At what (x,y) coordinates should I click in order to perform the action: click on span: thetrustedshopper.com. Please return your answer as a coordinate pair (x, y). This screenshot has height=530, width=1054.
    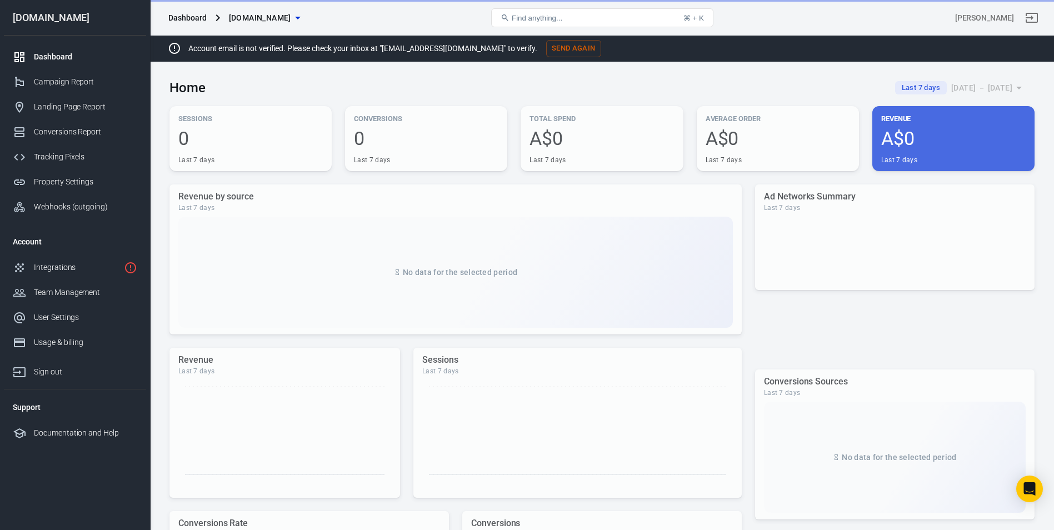
    Looking at the image, I should click on (260, 18).